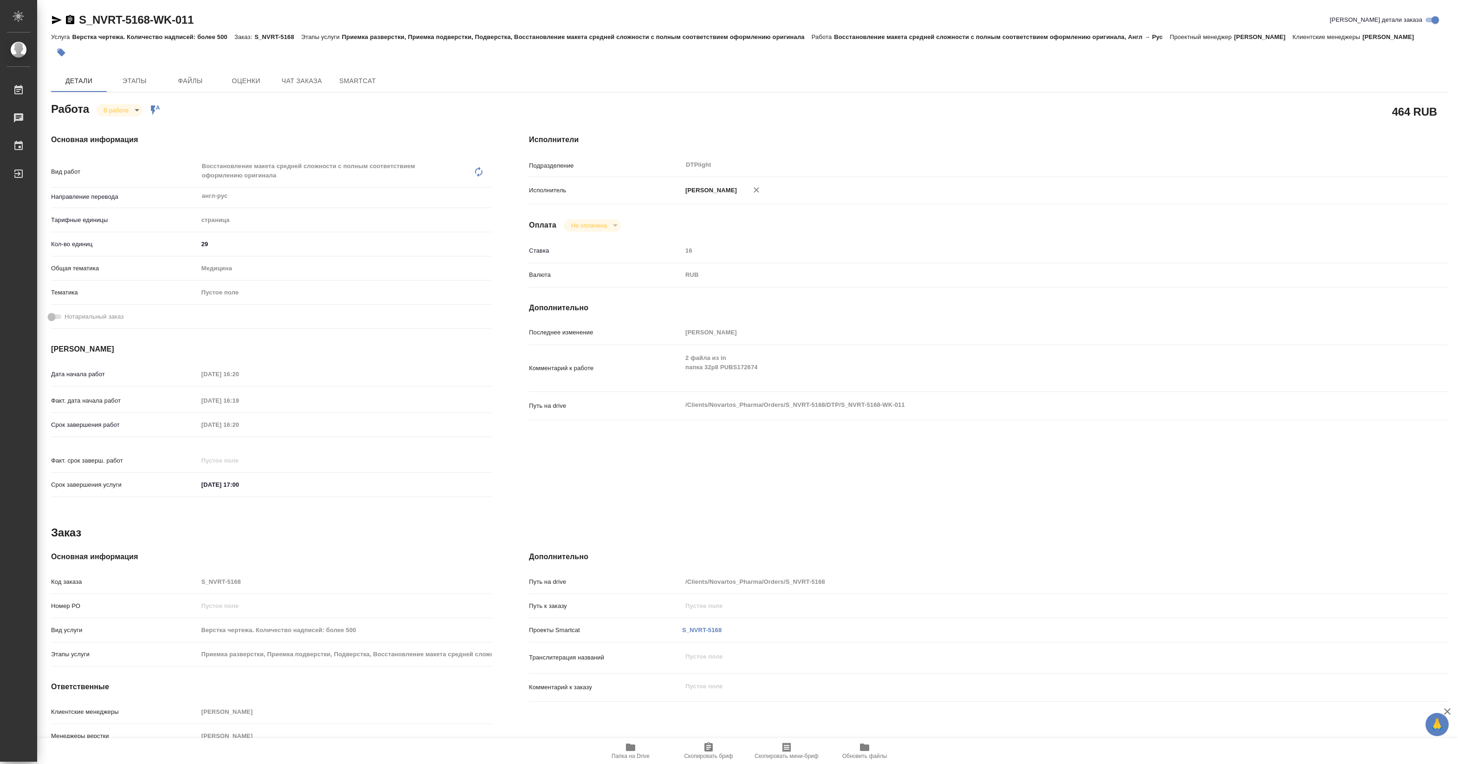  I want to click on p: Подразделение, so click(605, 166).